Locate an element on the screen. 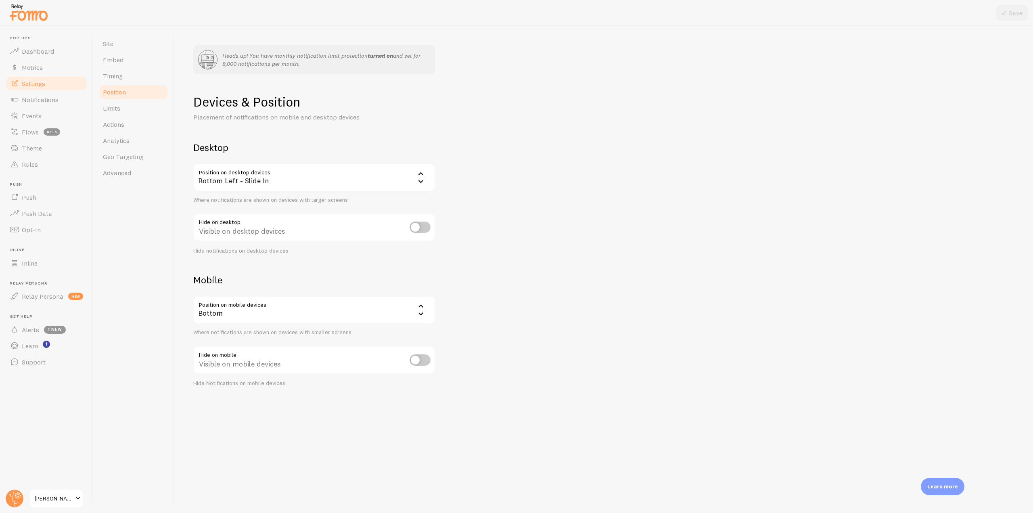 Image resolution: width=1033 pixels, height=513 pixels. p: Heads up! You have monthly notification limit protection and set for 8,000 notifications per month. is located at coordinates (326, 60).